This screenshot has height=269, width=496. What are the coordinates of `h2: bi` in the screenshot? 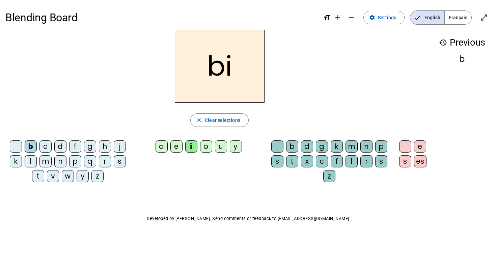 It's located at (220, 66).